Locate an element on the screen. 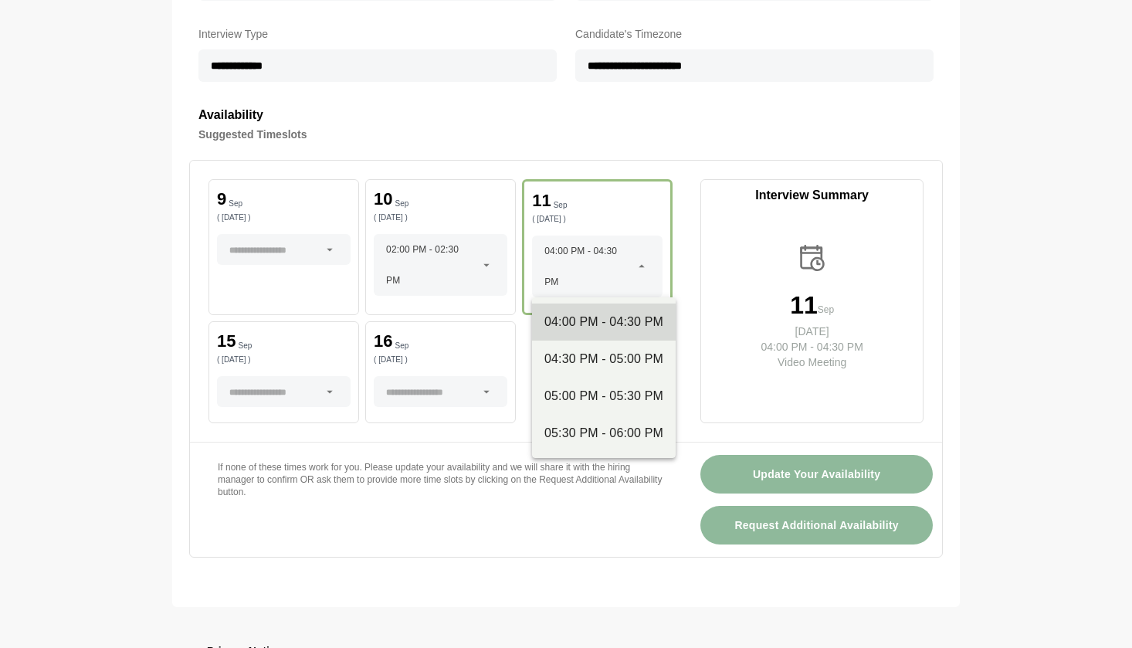 The width and height of the screenshot is (1132, 648). p: 15 is located at coordinates (226, 341).